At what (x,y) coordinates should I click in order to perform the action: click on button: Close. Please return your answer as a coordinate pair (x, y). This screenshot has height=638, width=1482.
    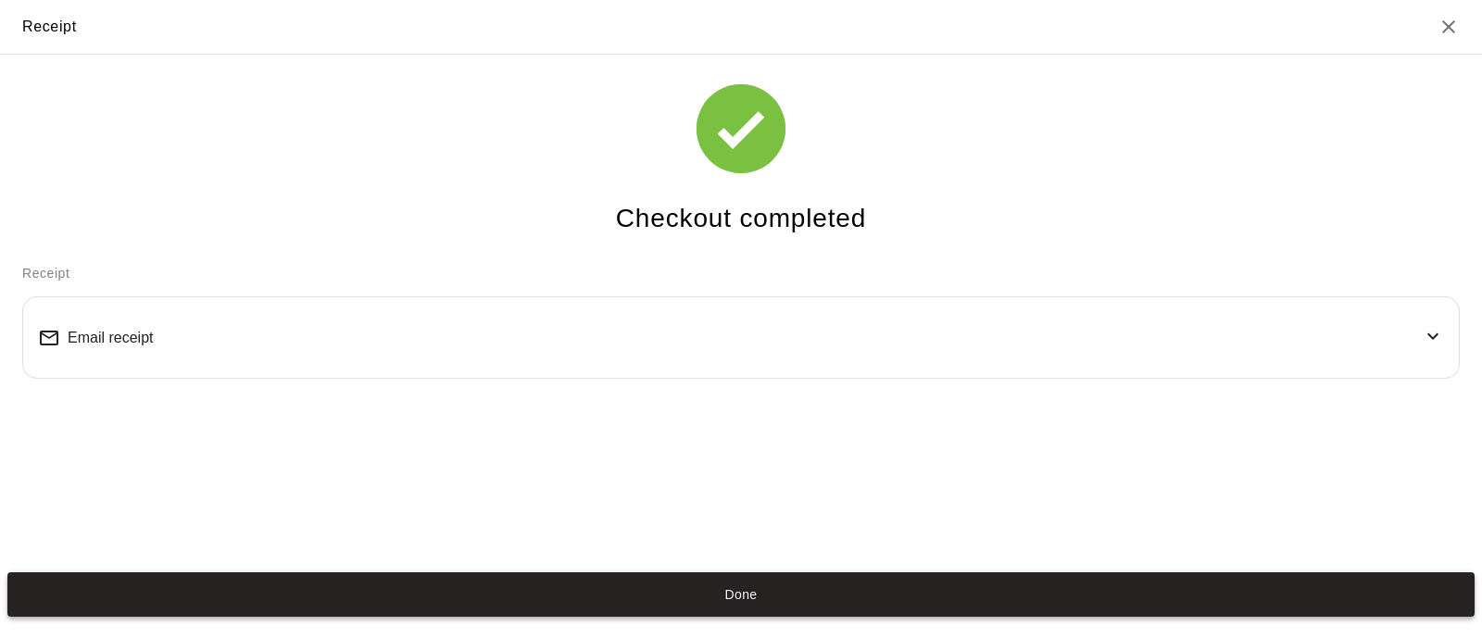
    Looking at the image, I should click on (1449, 27).